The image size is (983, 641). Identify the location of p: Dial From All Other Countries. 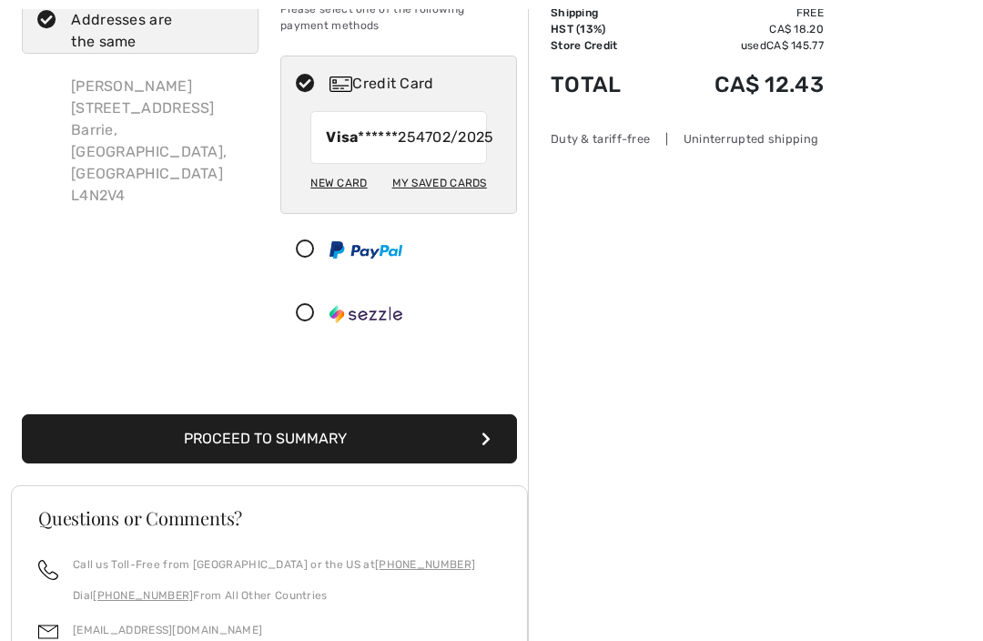
(274, 595).